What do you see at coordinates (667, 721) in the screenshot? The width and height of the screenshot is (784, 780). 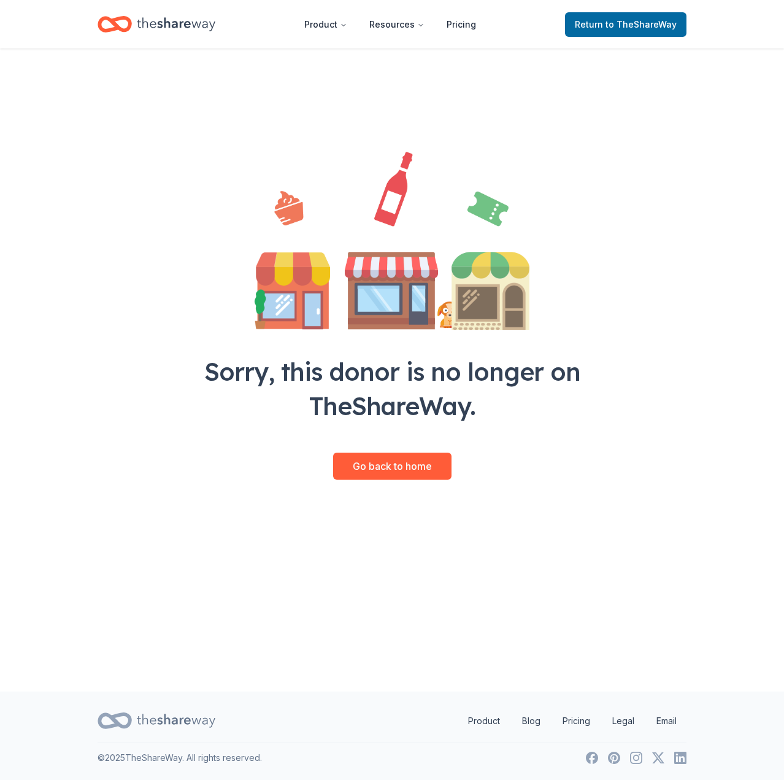 I see `a: Email` at bounding box center [667, 721].